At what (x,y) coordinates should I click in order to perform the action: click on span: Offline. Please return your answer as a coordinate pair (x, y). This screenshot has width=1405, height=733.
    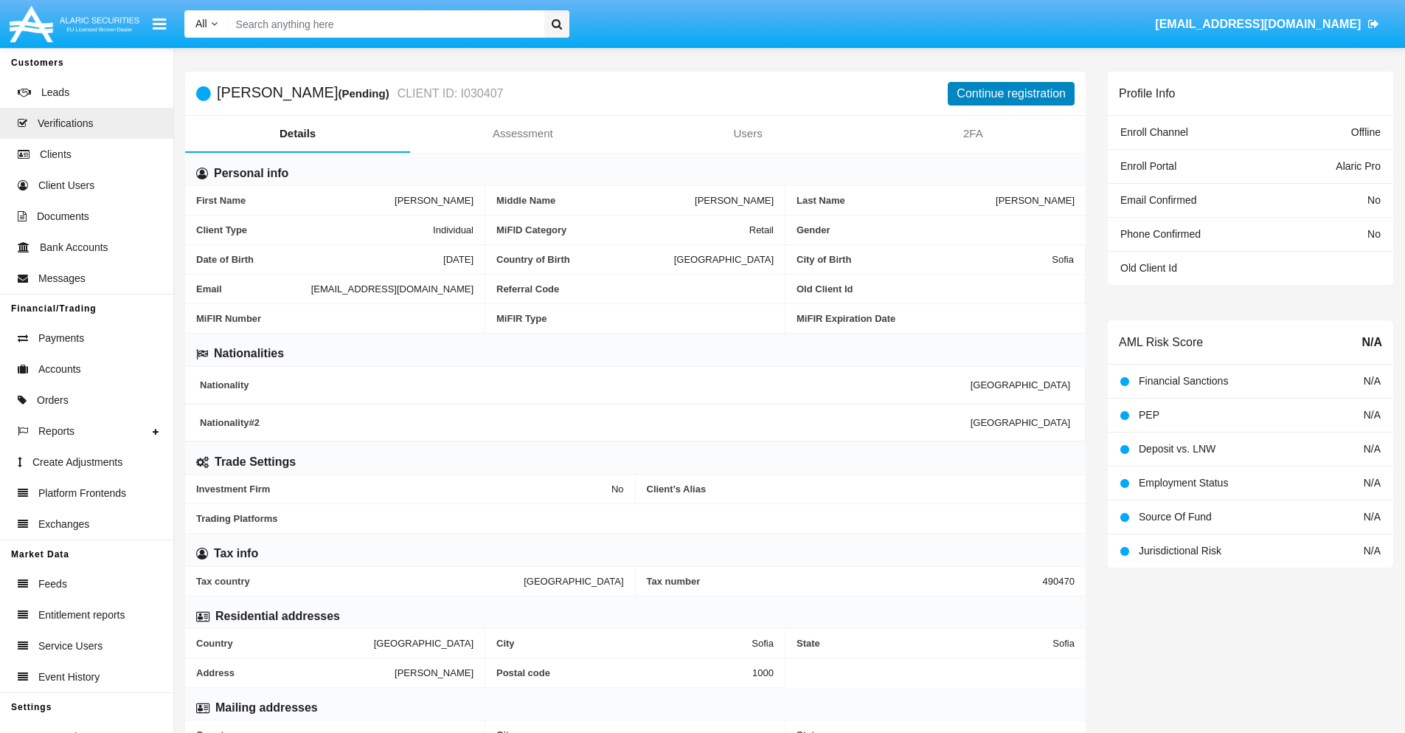
    Looking at the image, I should click on (1366, 132).